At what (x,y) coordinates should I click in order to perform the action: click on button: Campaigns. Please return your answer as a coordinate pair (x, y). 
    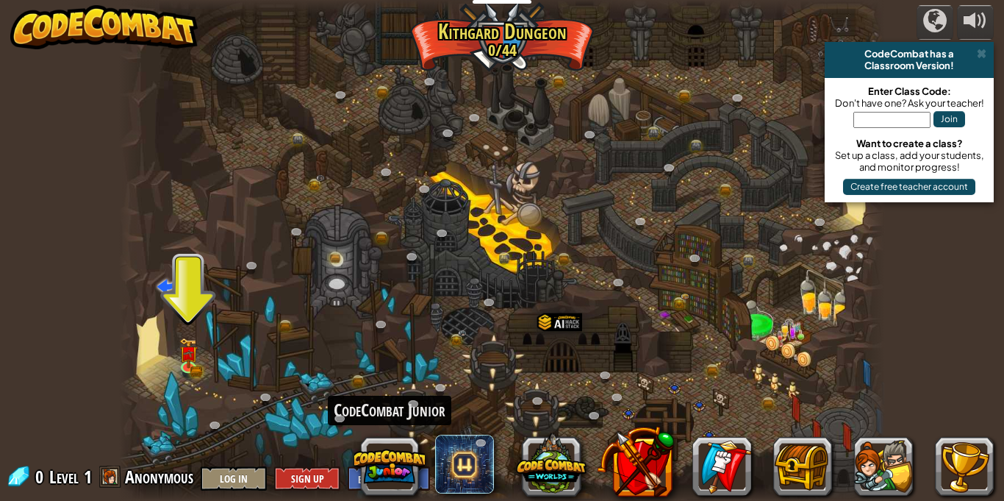
    Looking at the image, I should click on (935, 22).